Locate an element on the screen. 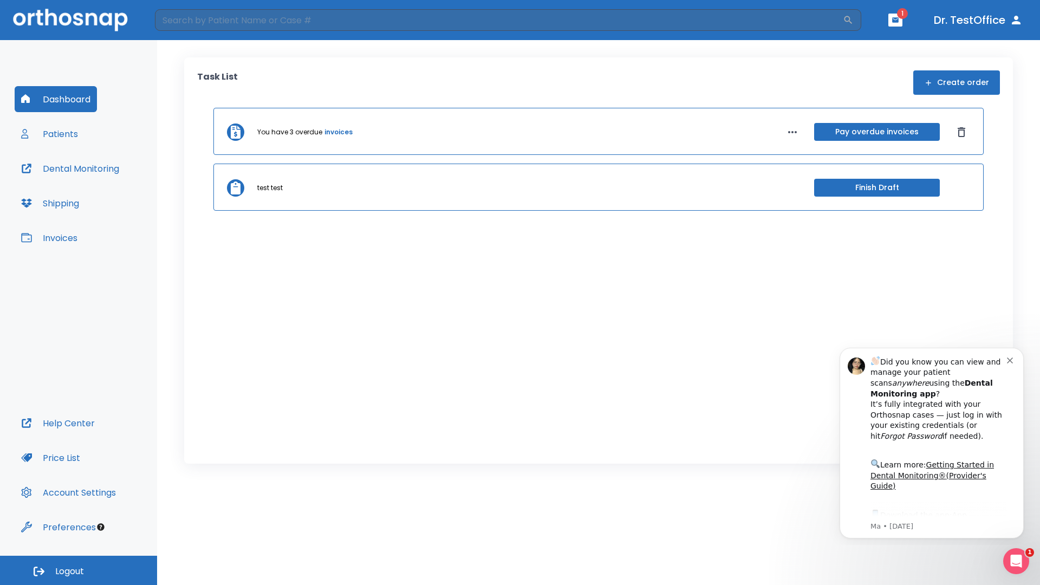 This screenshot has height=585, width=1040. button: Pay overdue invoices is located at coordinates (877, 132).